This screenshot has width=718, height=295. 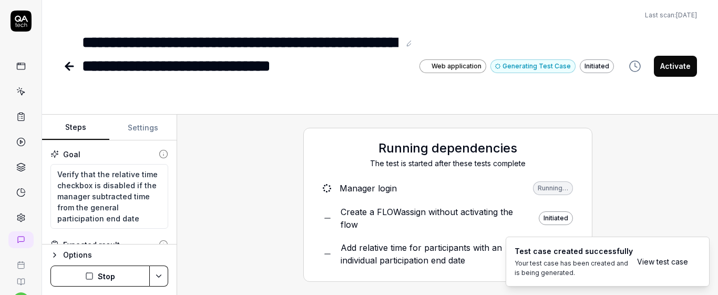 What do you see at coordinates (448, 163) in the screenshot?
I see `div: The test is started after these tests complete` at bounding box center [448, 163].